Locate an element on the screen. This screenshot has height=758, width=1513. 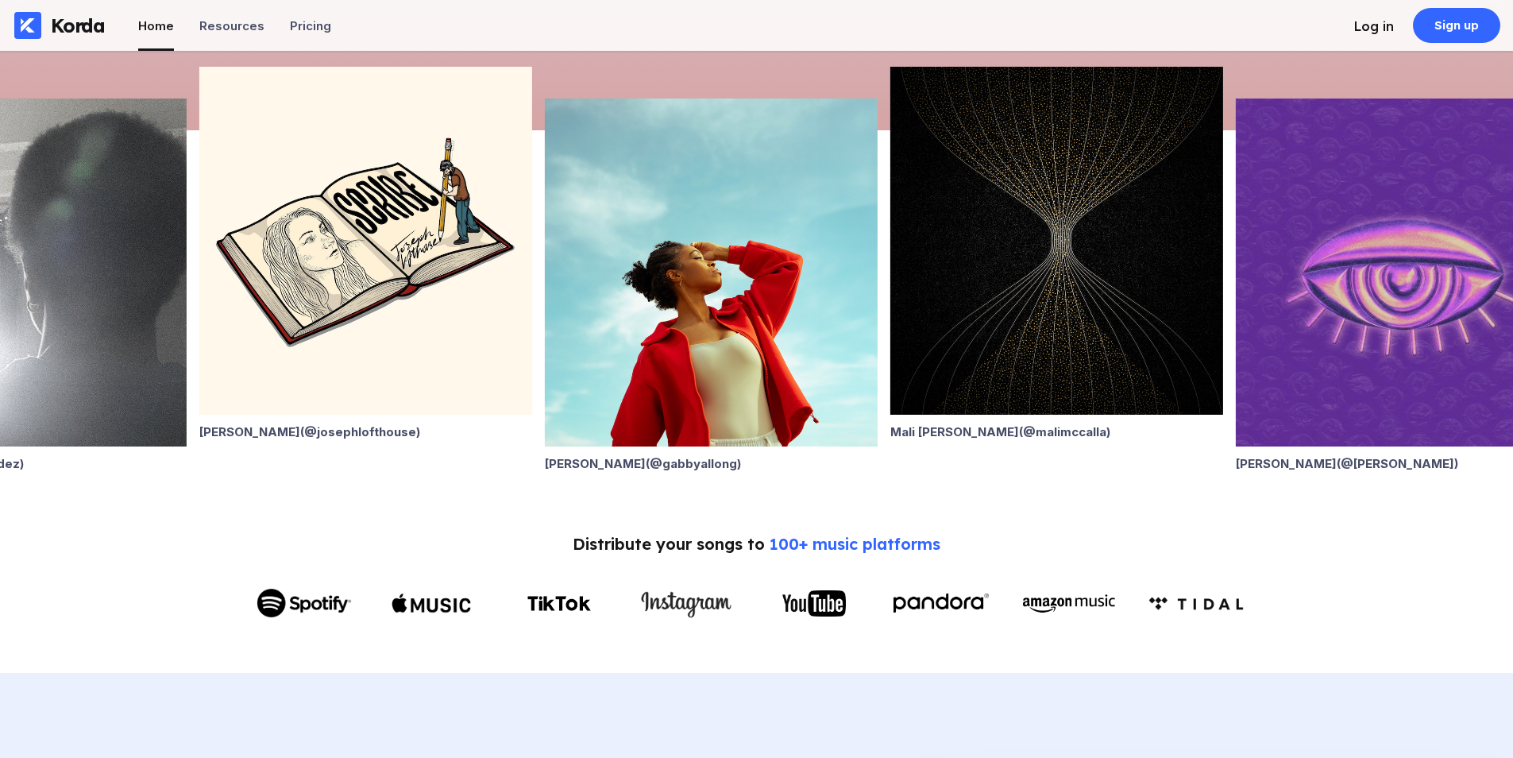
img: Instagram is located at coordinates (686, 603).